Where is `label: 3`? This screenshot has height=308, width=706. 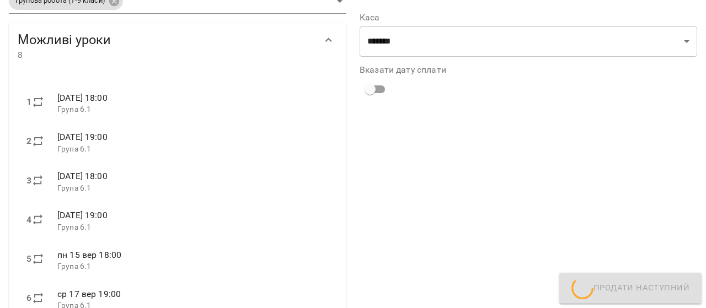 label: 3 is located at coordinates (29, 181).